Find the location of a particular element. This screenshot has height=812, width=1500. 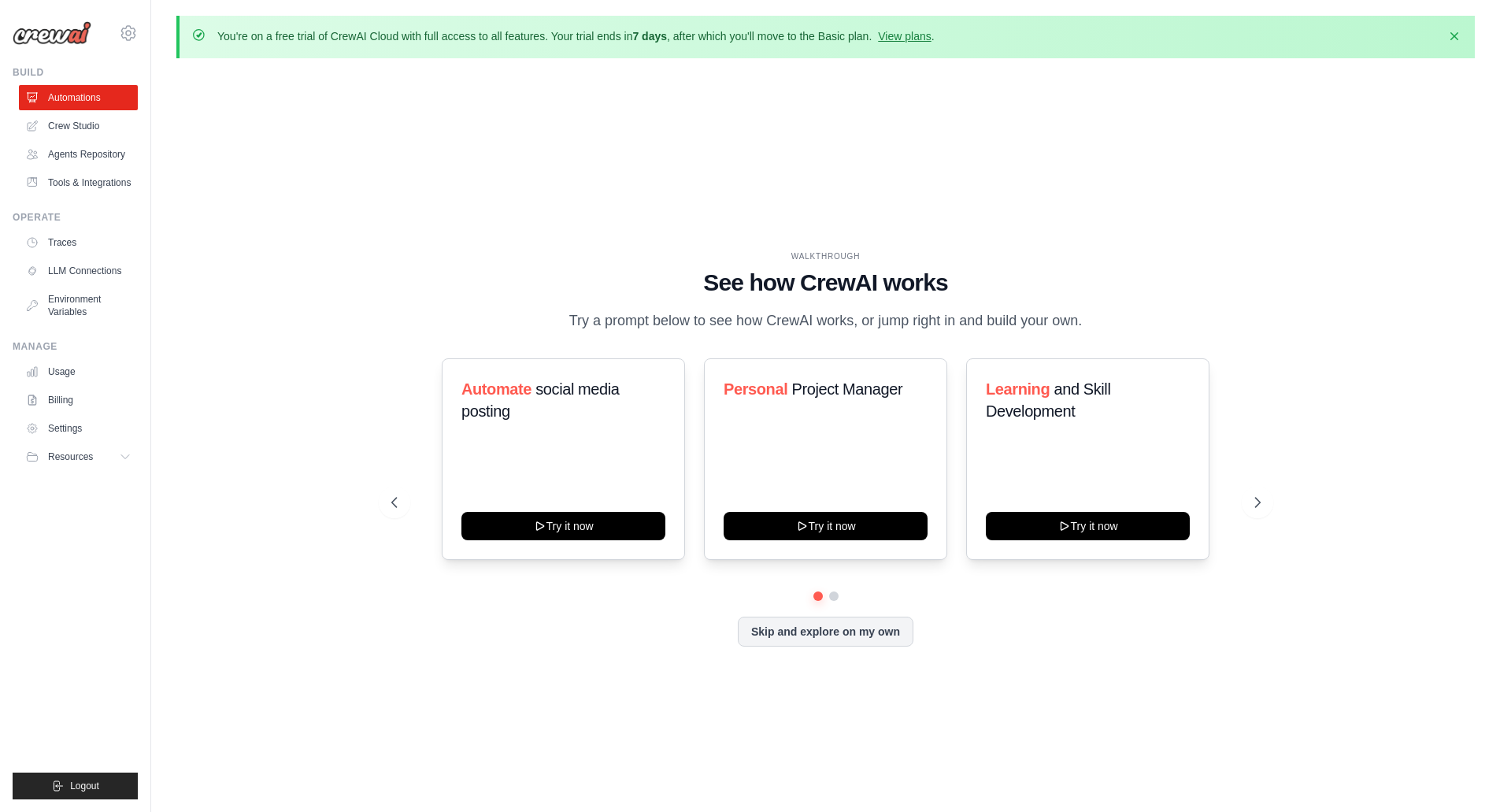

p: Try a prompt below to see how CrewAI works, or jump right in and build your own. is located at coordinates (826, 320).